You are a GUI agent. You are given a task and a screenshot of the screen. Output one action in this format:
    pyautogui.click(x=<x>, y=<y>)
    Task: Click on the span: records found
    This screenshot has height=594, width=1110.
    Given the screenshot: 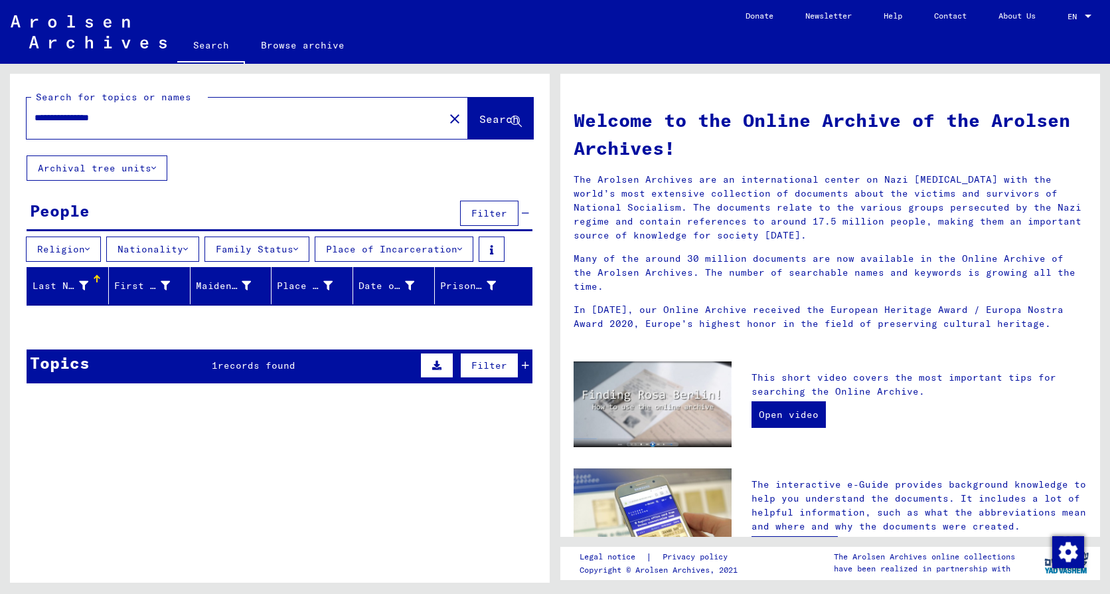 What is the action you would take?
    pyautogui.click(x=256, y=365)
    